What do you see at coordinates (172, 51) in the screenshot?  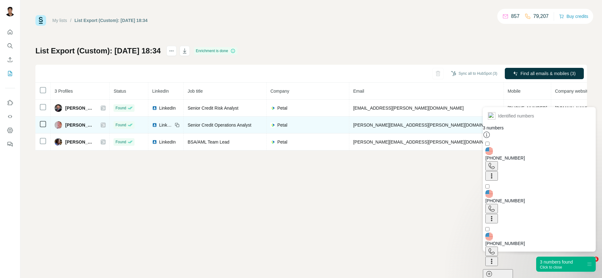 I see `button: actions` at bounding box center [172, 51].